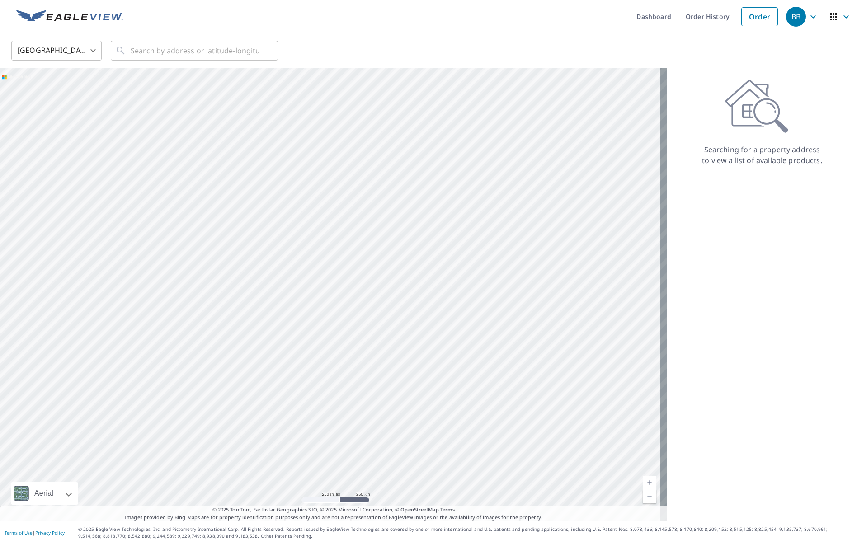 The image size is (857, 544). I want to click on a: Current Level 5, Zoom Out, so click(649, 496).